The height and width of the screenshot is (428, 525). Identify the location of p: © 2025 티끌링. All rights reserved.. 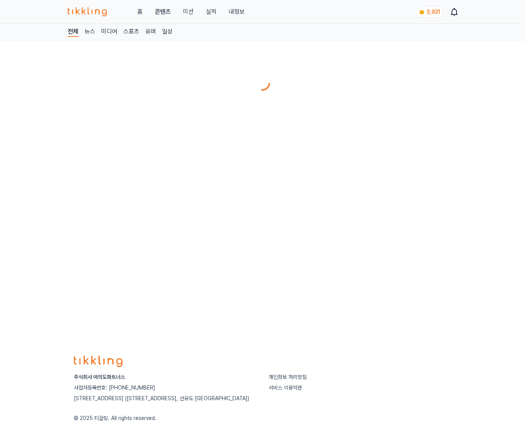
(263, 418).